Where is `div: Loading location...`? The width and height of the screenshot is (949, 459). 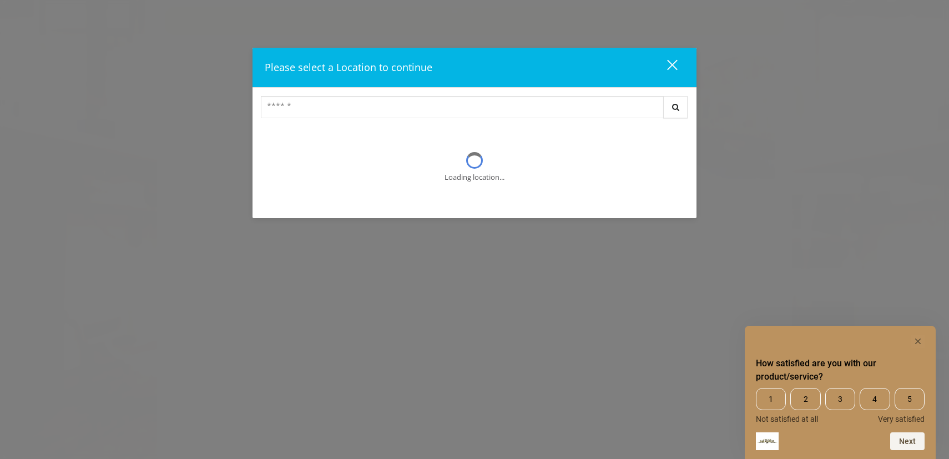
div: Loading location... is located at coordinates (475, 177).